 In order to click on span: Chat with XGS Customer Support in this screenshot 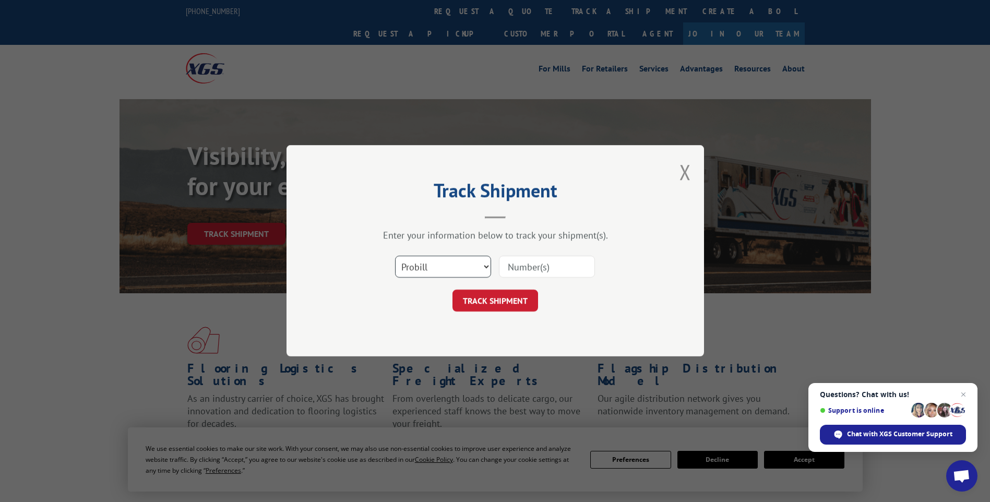, I will do `click(900, 434)`.